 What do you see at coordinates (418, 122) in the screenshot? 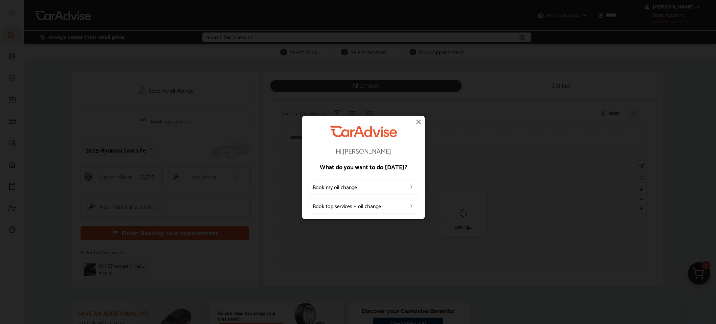
I see `img: close-icon.a004319c.svg` at bounding box center [418, 122].